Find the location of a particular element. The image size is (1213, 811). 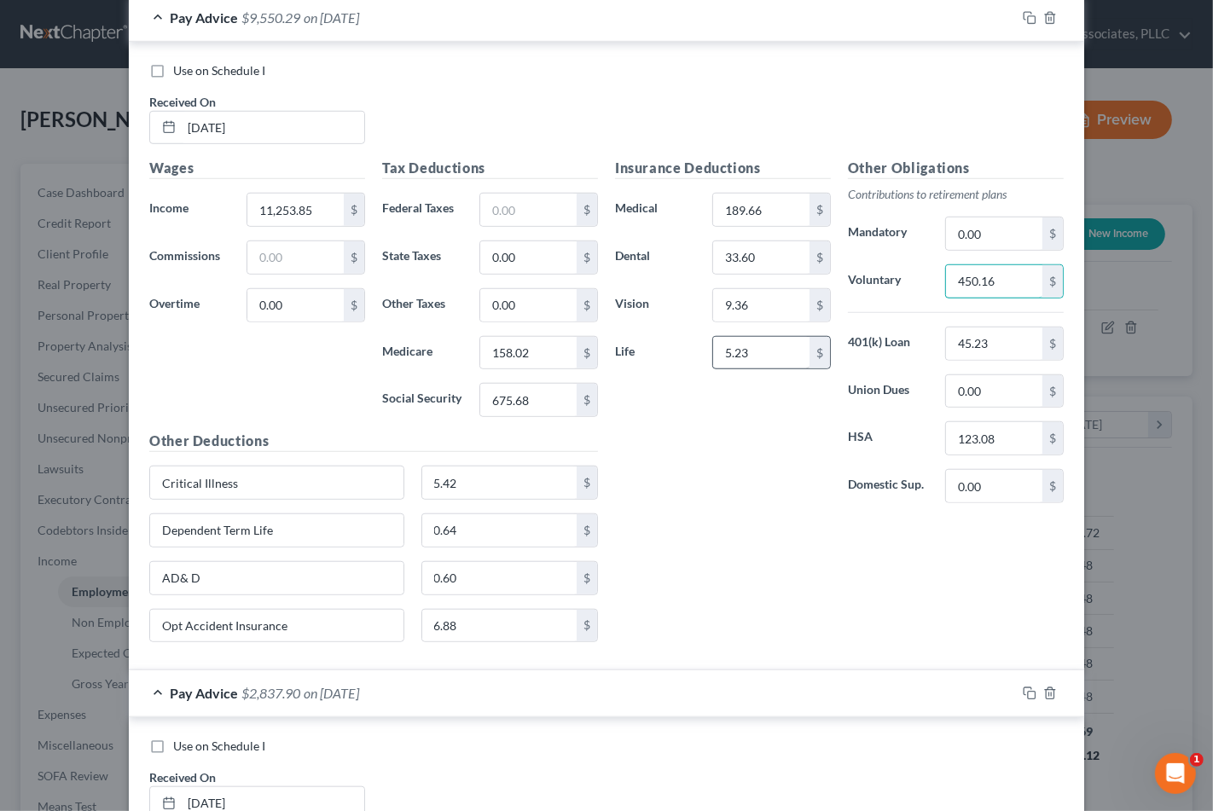

label: Union Dues is located at coordinates (888, 391).